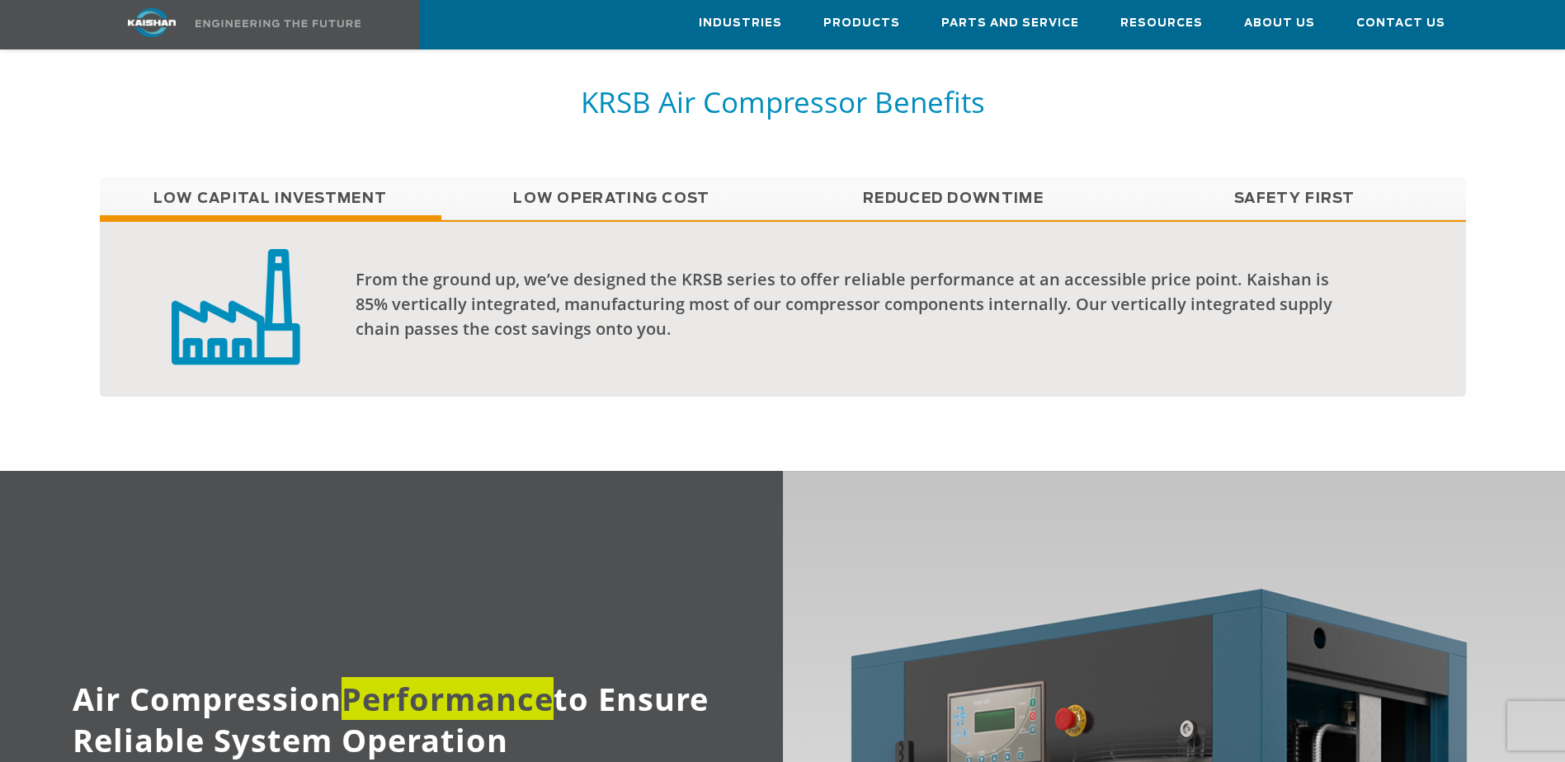  I want to click on span: Air Compression to Ensure Reliable System Operation, so click(390, 719).